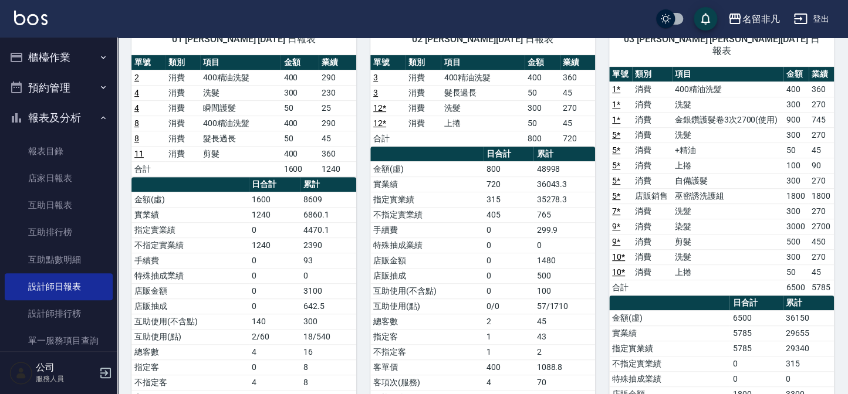 The width and height of the screenshot is (848, 394). I want to click on td: 指定客, so click(427, 337).